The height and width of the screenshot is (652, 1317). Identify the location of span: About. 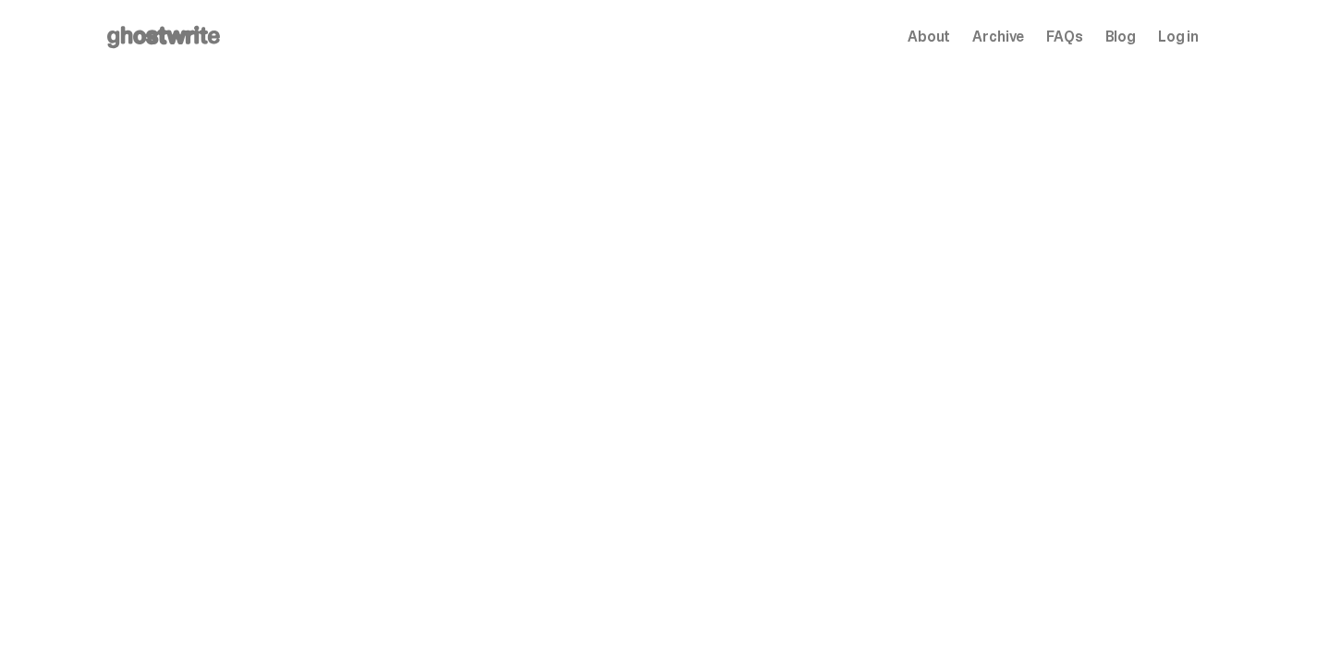
(929, 37).